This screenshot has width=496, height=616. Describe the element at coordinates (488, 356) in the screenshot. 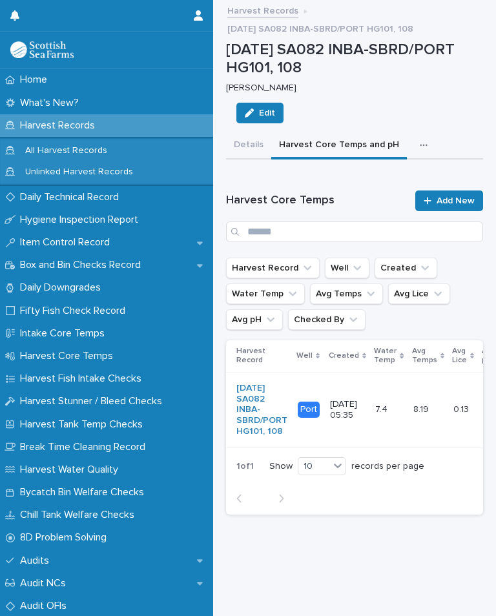

I see `p: Avg pH` at that location.